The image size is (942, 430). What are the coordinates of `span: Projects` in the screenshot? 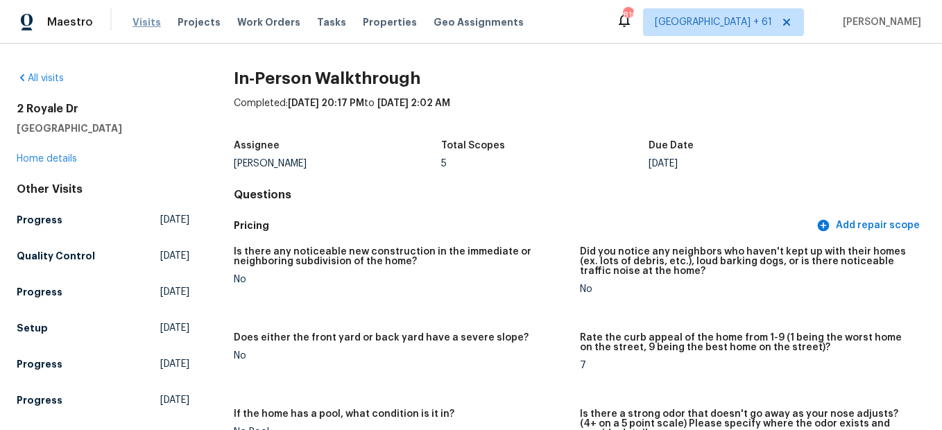 It's located at (199, 22).